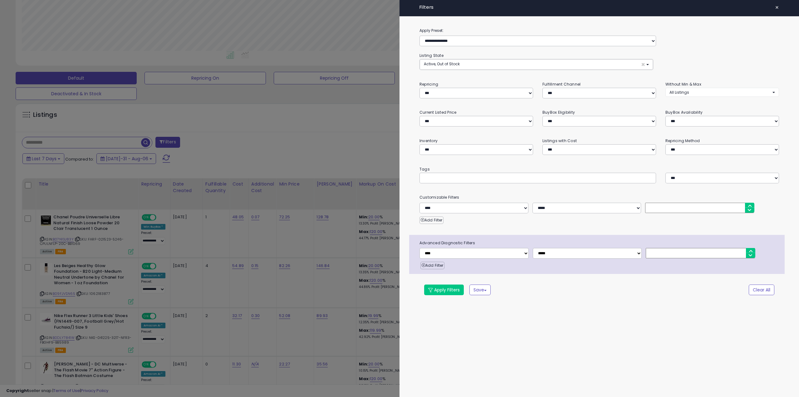 The image size is (799, 397). I want to click on small: Without Min & Max, so click(683, 84).